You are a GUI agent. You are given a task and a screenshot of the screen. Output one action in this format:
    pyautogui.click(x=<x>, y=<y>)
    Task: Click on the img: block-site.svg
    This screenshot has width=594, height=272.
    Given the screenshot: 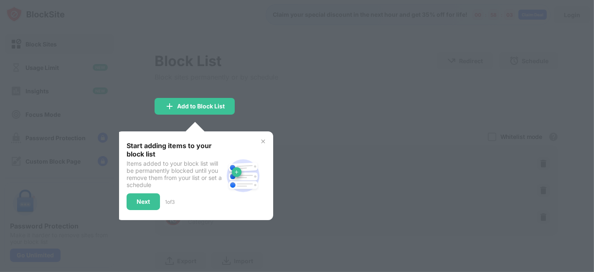 What is the action you would take?
    pyautogui.click(x=243, y=175)
    